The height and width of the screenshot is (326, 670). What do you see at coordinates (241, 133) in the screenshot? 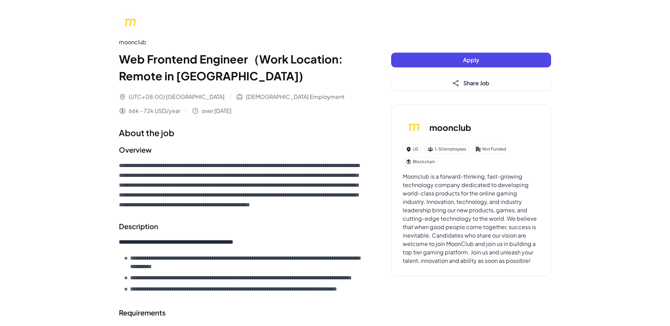
I see `h1: About the job` at bounding box center [241, 133].